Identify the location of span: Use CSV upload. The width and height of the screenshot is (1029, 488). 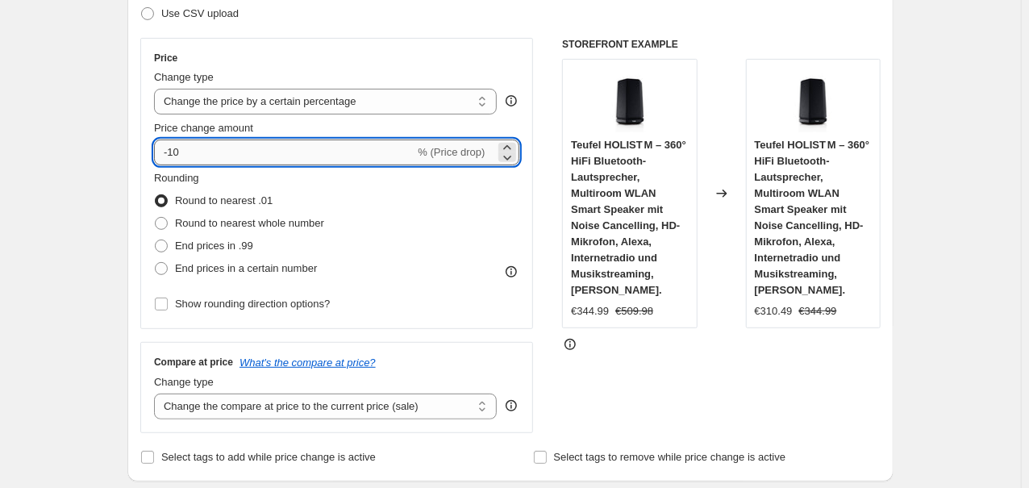
(200, 13).